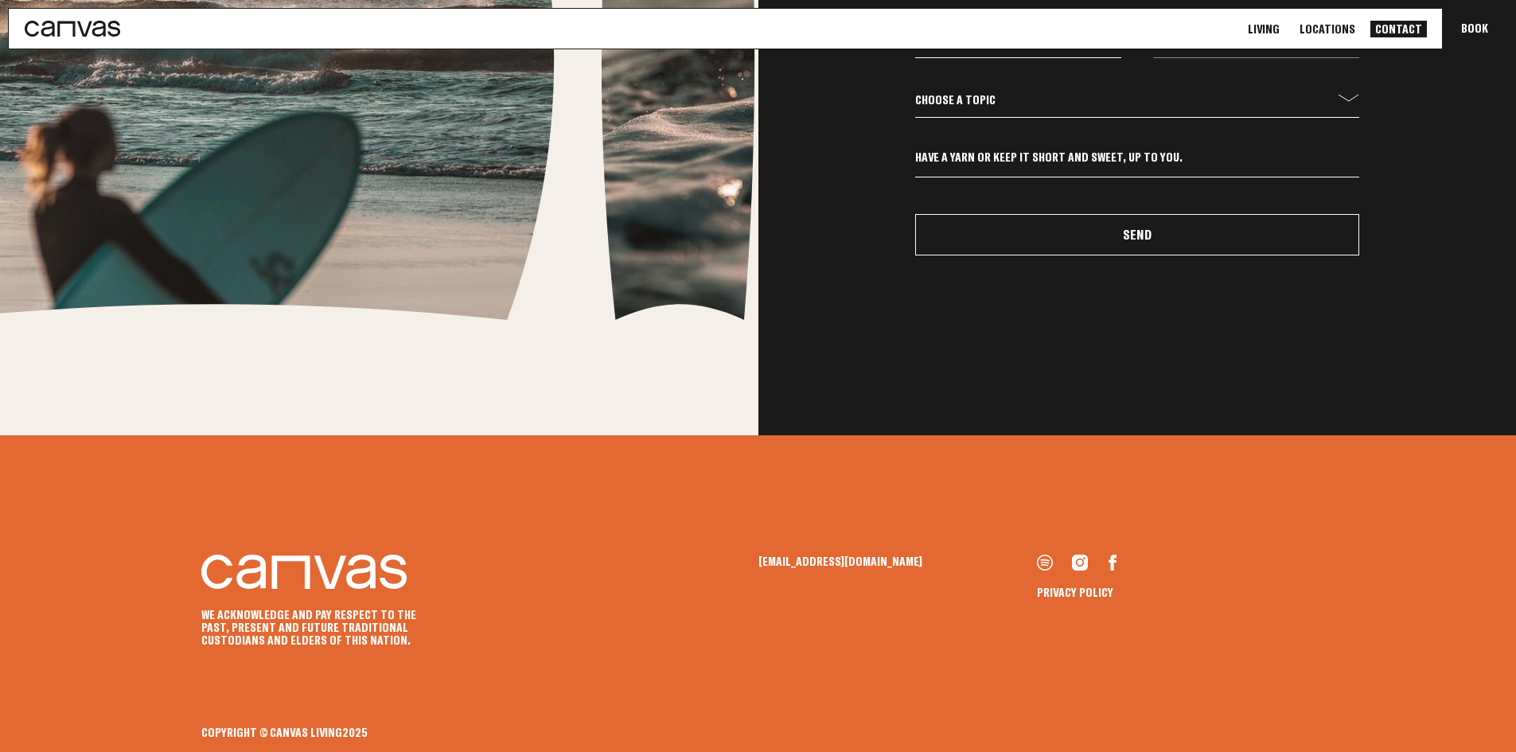  I want to click on a: Contact, so click(1399, 29).